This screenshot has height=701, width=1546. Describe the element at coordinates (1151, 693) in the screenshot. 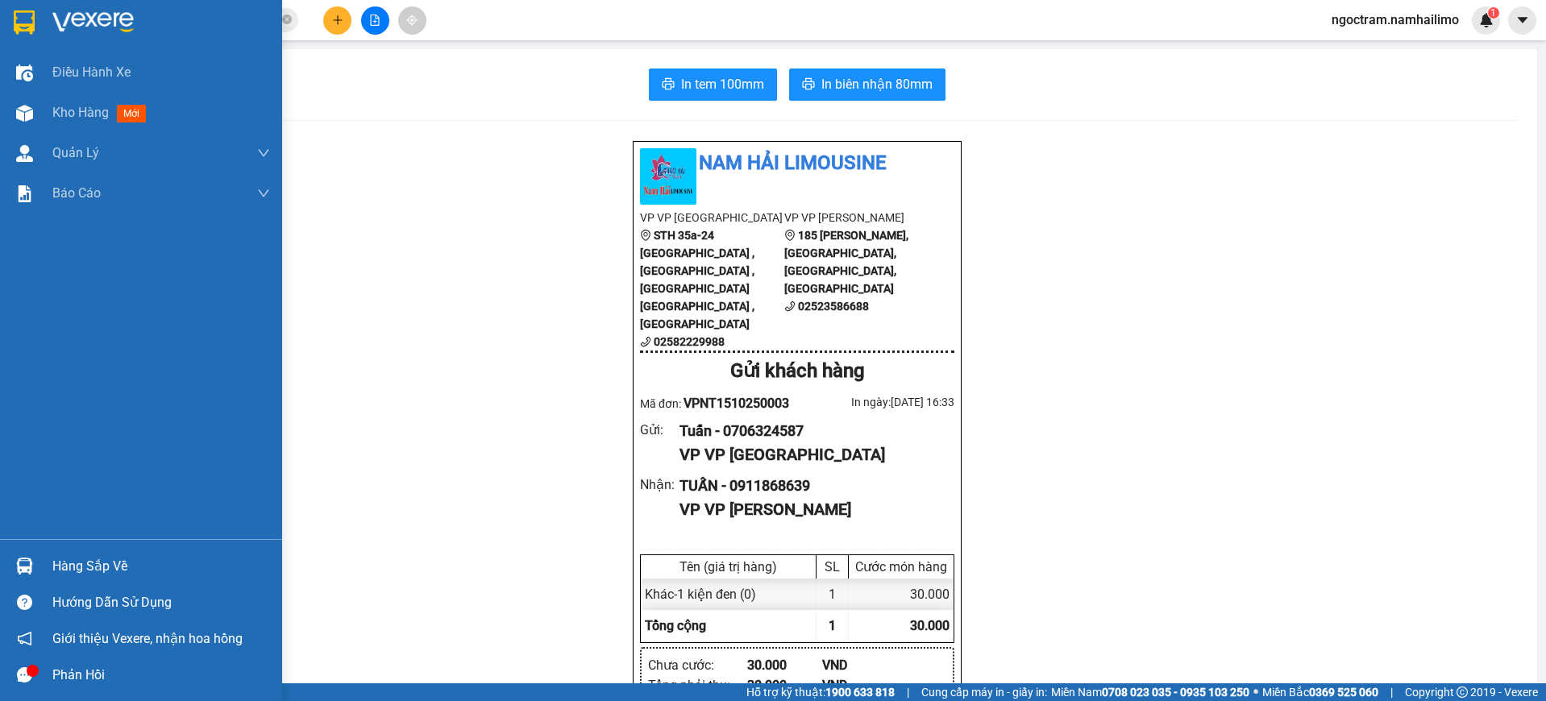

I see `span: Miền Nam` at that location.